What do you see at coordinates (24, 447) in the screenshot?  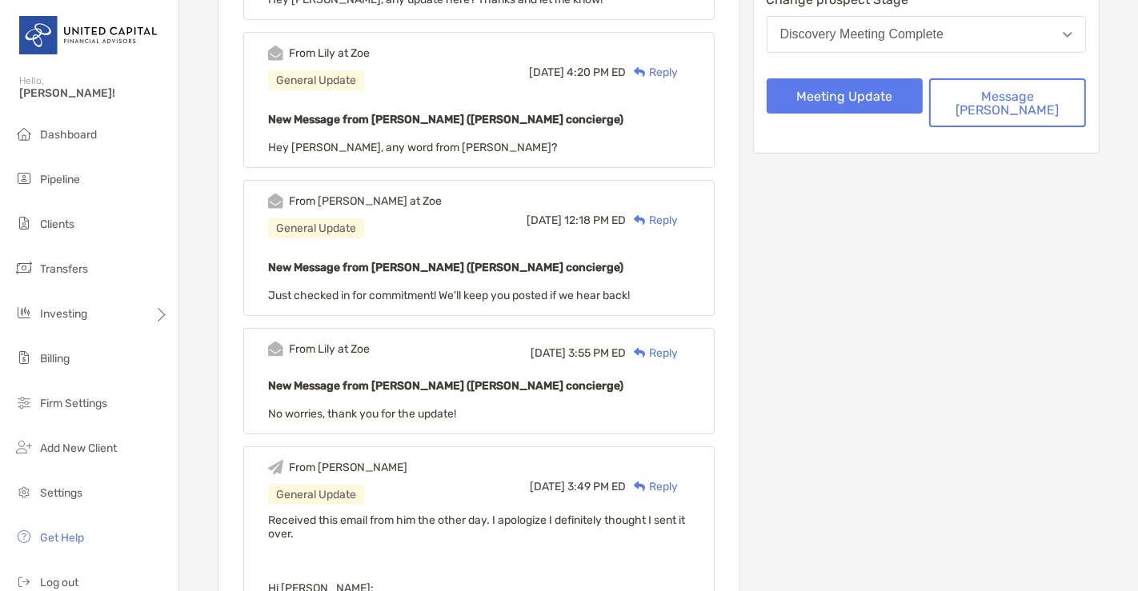 I see `img: add_new_client icon` at bounding box center [24, 447].